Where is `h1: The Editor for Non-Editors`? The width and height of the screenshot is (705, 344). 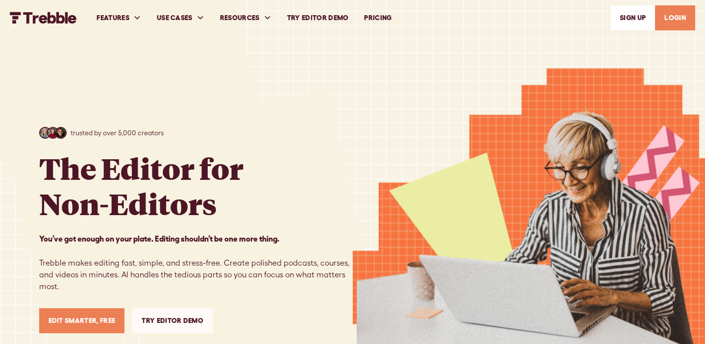
h1: The Editor for Non-Editors is located at coordinates (141, 186).